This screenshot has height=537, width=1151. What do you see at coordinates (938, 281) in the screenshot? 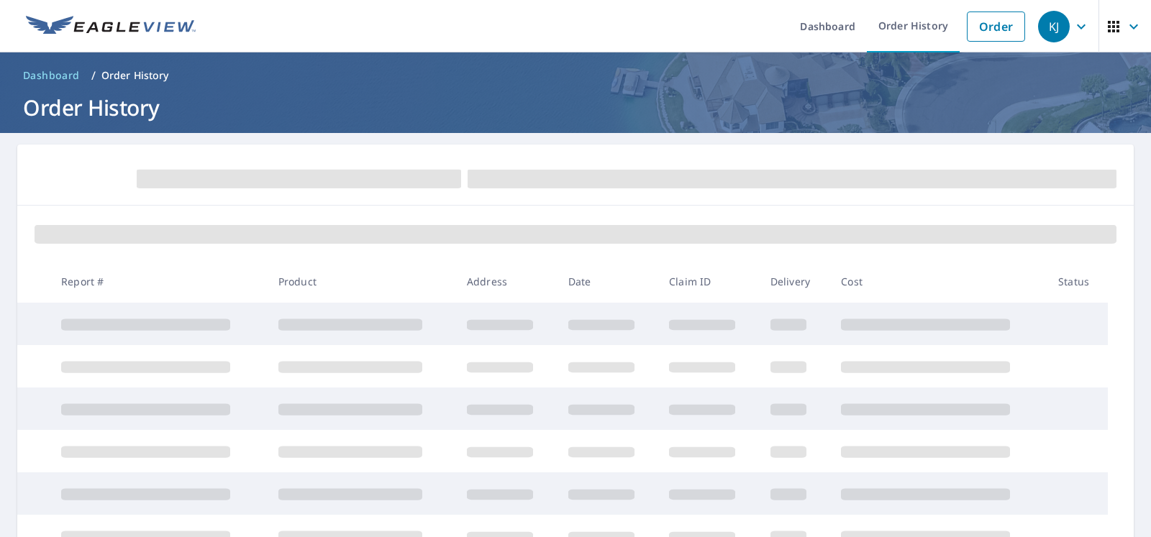
I see `th: Cost` at bounding box center [938, 281].